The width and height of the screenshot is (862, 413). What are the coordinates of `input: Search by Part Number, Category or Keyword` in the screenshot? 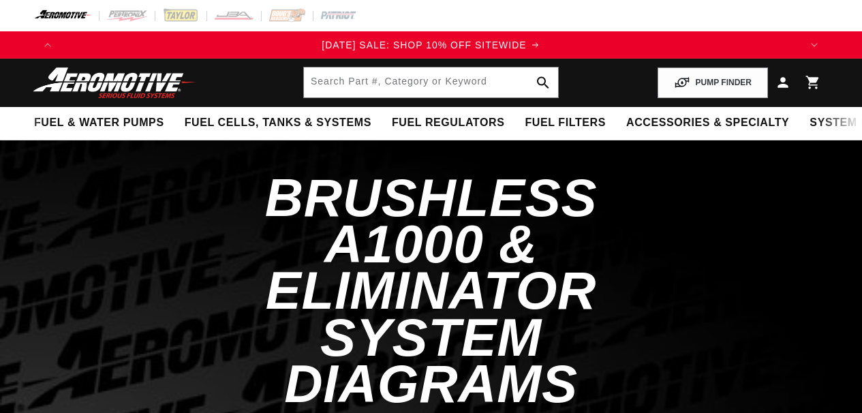 It's located at (431, 82).